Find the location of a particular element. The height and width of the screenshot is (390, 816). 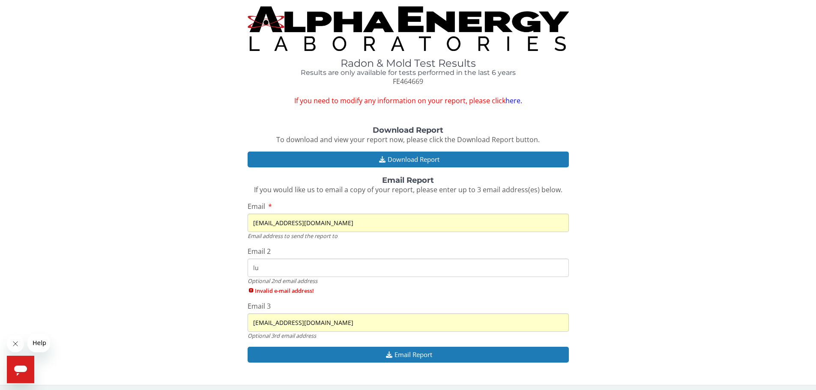

span: If you would like us to email a copy of your report, please enter up to 3 email address(es) below. is located at coordinates (408, 190).